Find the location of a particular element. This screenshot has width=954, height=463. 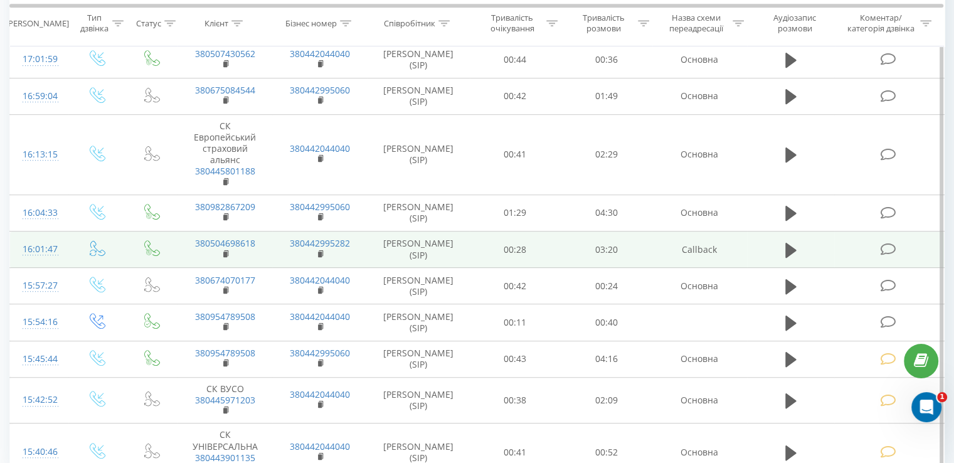

div: Коментар/категорія дзвінка is located at coordinates (880, 24).